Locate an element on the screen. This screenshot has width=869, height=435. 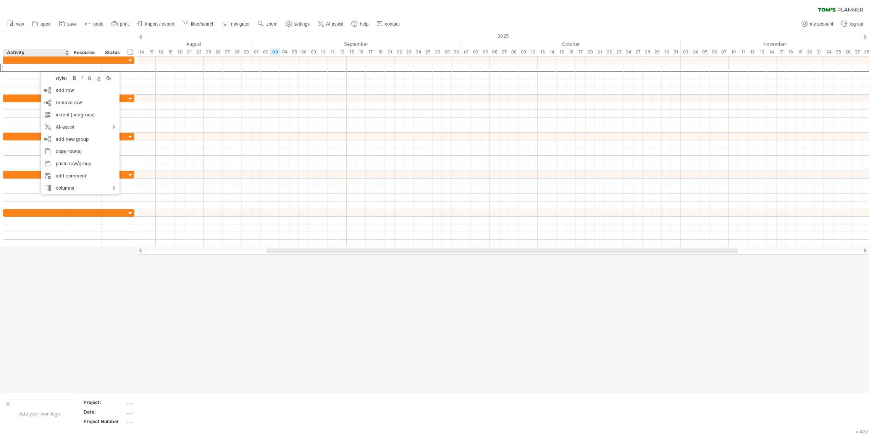
div: Tuesday, 26 August 2025 is located at coordinates (218, 52).